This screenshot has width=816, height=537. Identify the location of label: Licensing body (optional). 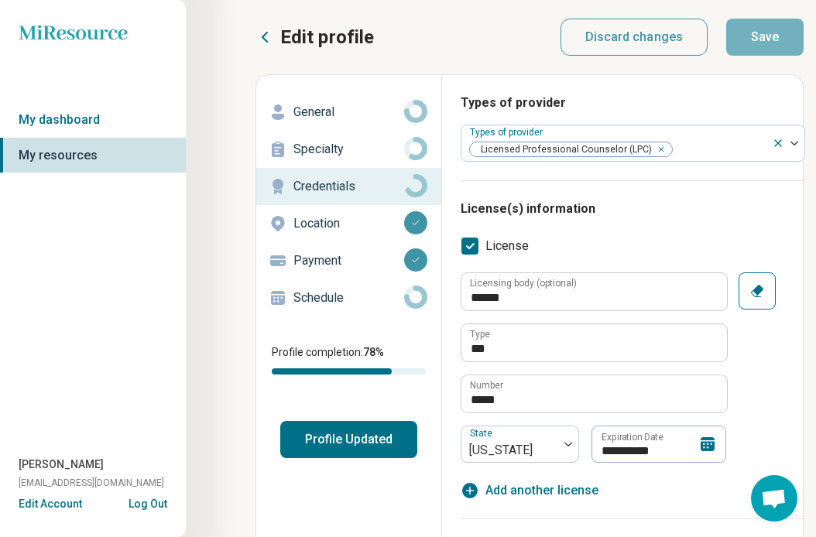
(524, 283).